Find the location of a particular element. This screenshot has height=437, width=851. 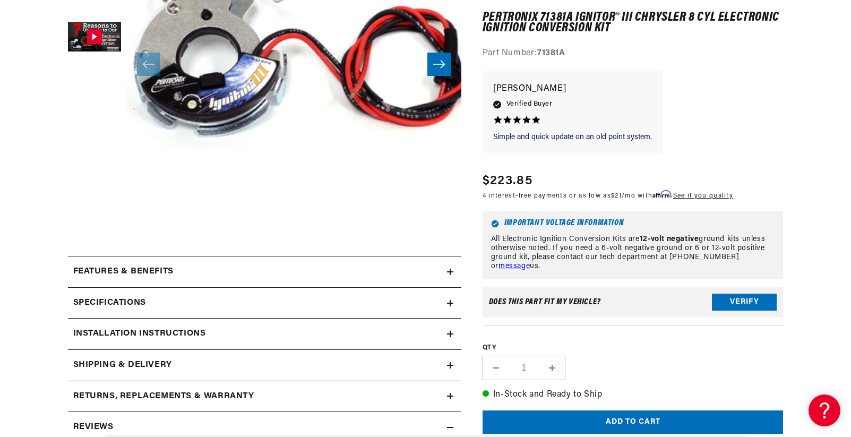

h2: Installation instructions is located at coordinates (140, 334).